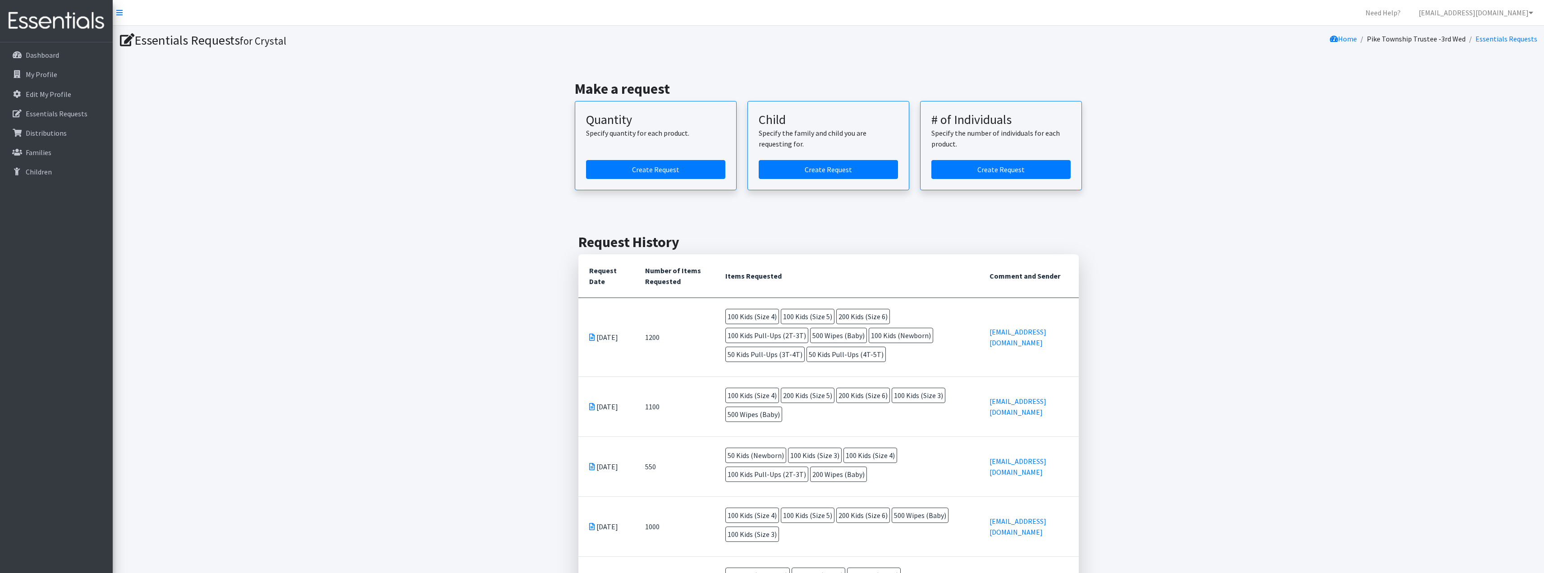  Describe the element at coordinates (1001, 169) in the screenshot. I see `a: Create a request by number of individuals` at that location.